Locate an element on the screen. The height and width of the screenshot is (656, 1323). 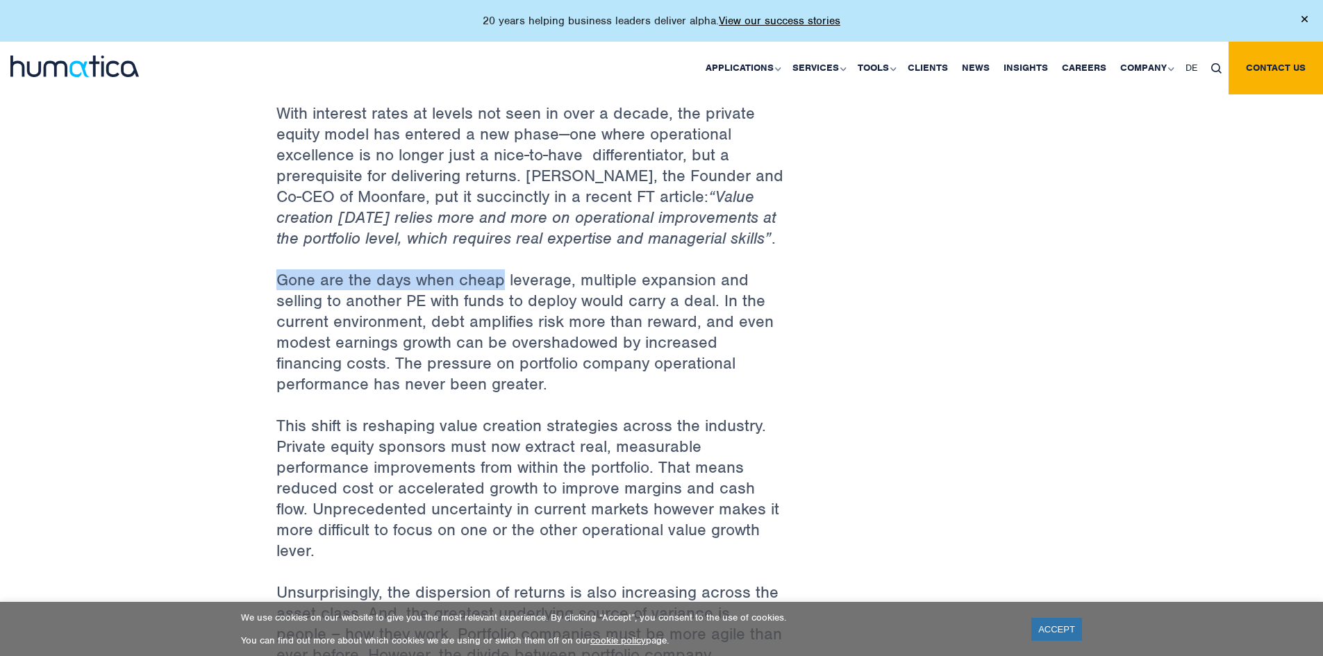
a: View our success stories is located at coordinates (779, 21).